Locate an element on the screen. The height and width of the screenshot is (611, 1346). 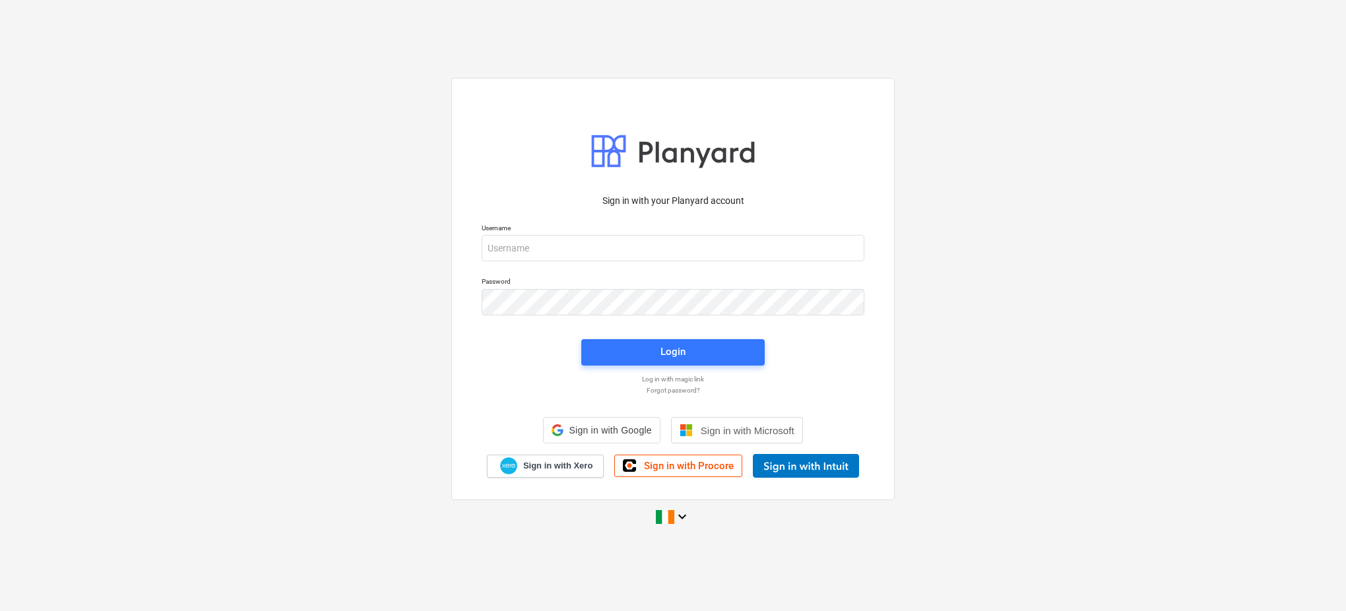
div: Sign in with Google is located at coordinates (601, 430).